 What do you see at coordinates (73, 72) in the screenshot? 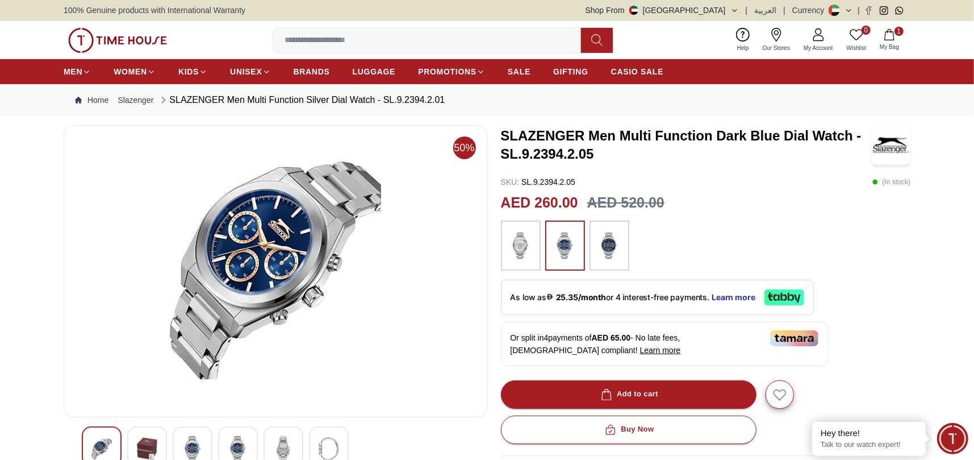
I see `span: MEN` at bounding box center [73, 72].